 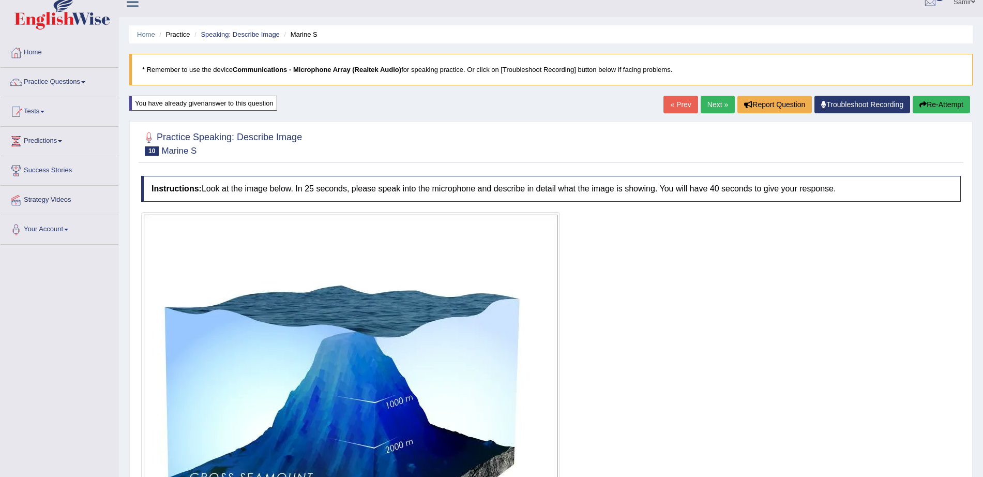 What do you see at coordinates (240, 34) in the screenshot?
I see `a: Speaking: Describe Image` at bounding box center [240, 34].